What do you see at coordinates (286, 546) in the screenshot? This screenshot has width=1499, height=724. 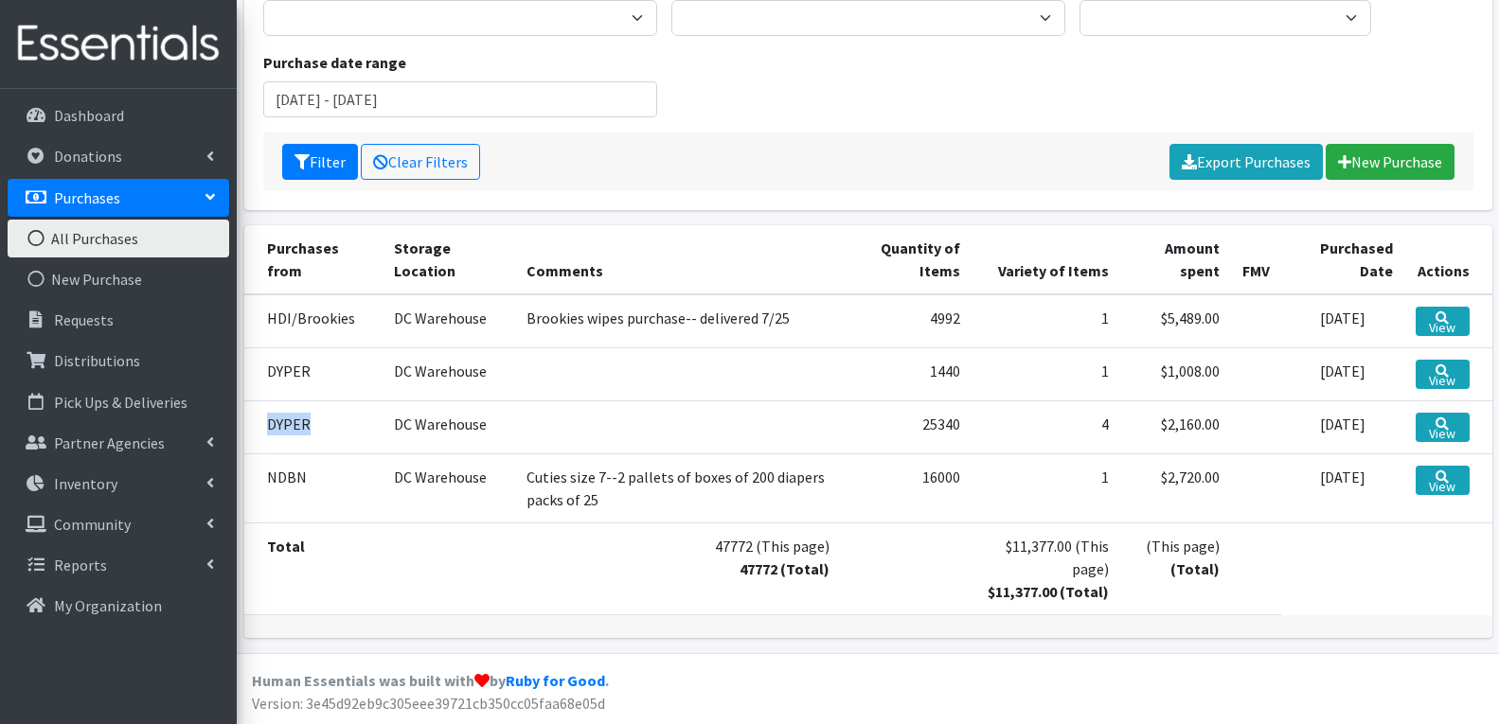 I see `strong: Total` at bounding box center [286, 546].